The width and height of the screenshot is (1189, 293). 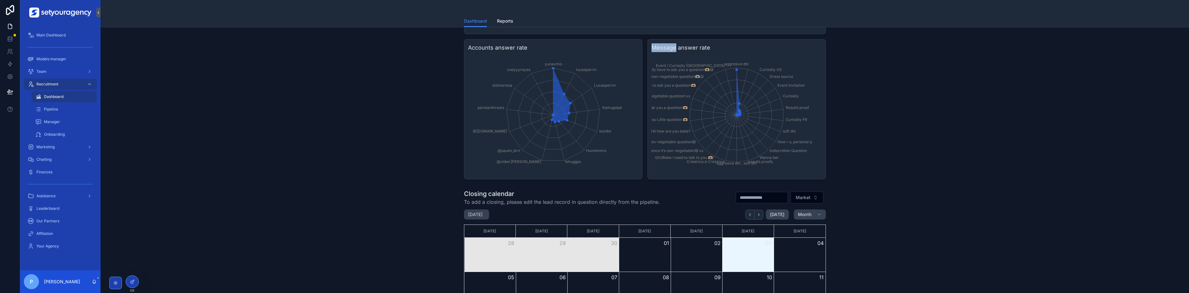 I want to click on button: 28, so click(x=511, y=243).